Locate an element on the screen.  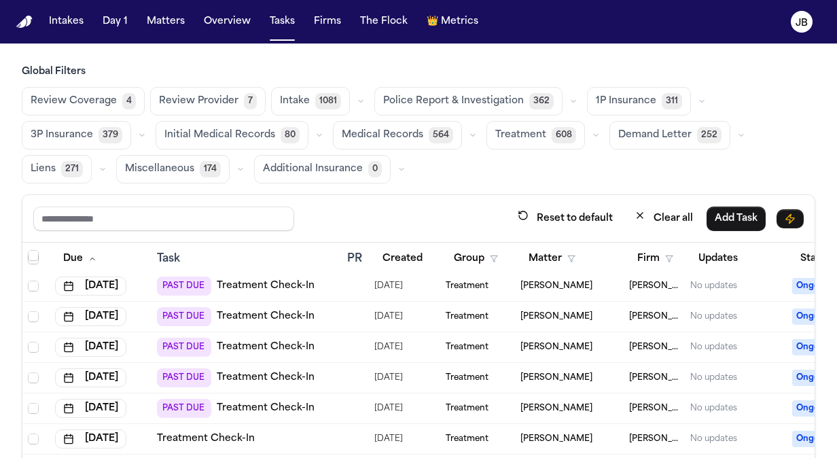
button: Intake1081 is located at coordinates (311, 101).